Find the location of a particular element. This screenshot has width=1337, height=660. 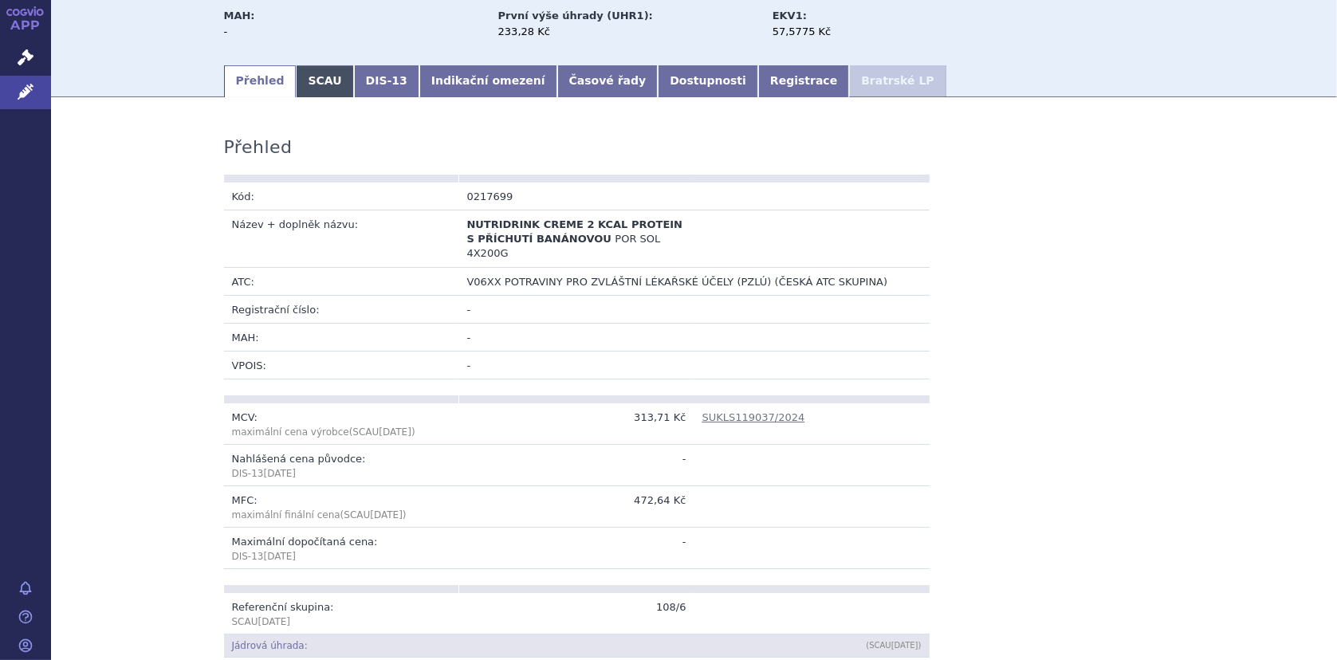

strong: MAH: is located at coordinates (239, 15).